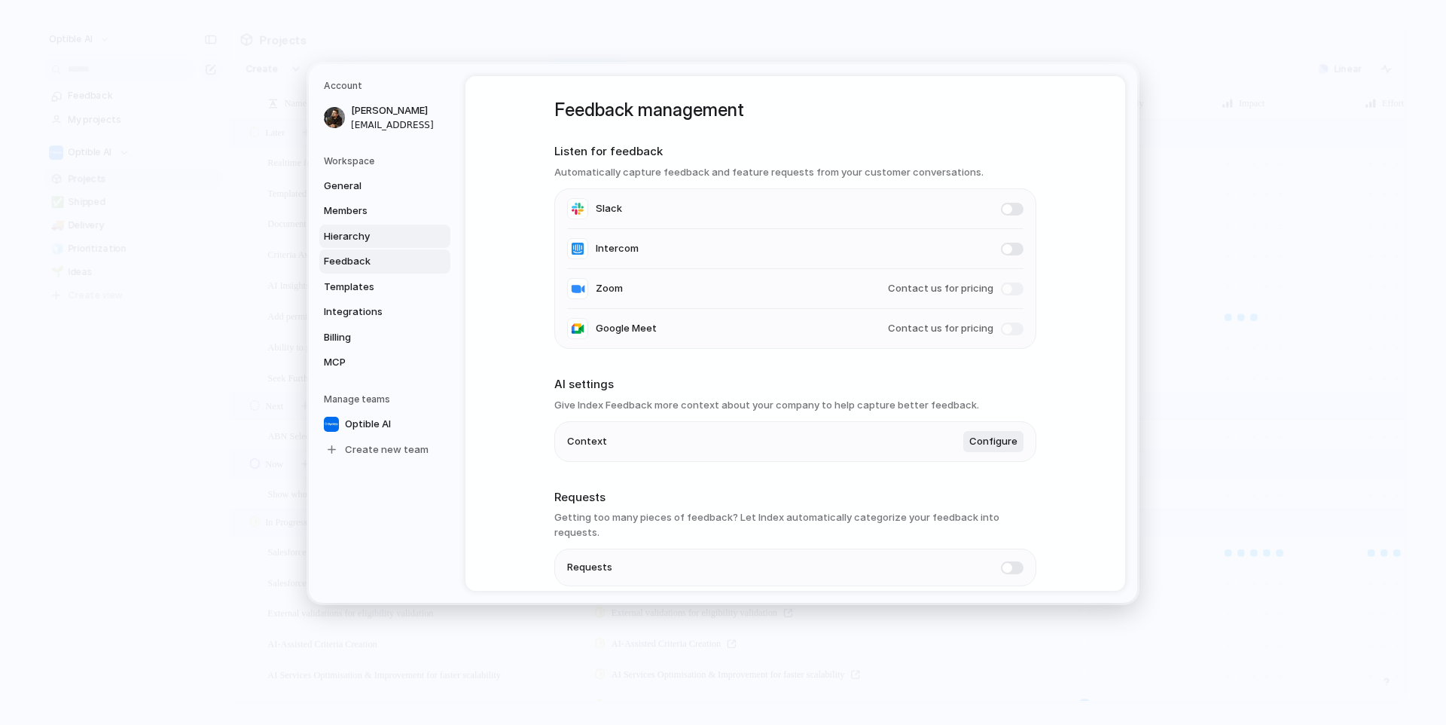 This screenshot has height=725, width=1446. Describe the element at coordinates (609, 288) in the screenshot. I see `span: Zoom` at that location.